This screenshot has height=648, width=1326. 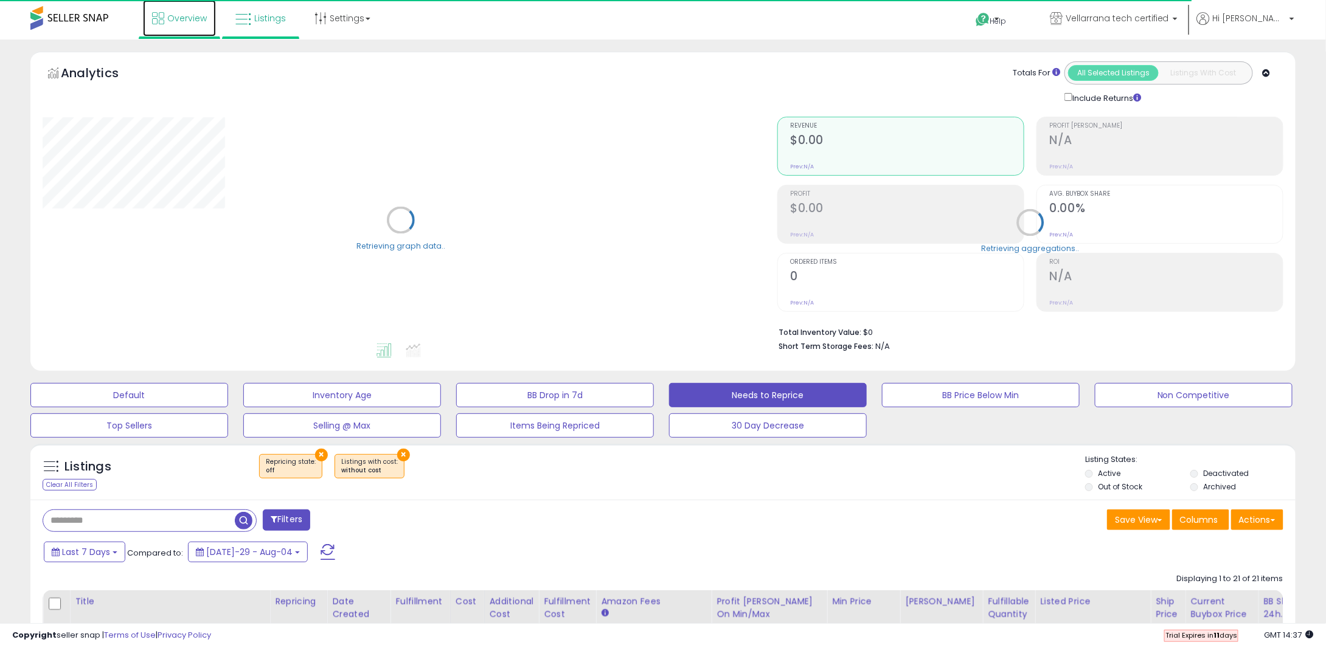 I want to click on div: Listed Price, so click(x=1092, y=602).